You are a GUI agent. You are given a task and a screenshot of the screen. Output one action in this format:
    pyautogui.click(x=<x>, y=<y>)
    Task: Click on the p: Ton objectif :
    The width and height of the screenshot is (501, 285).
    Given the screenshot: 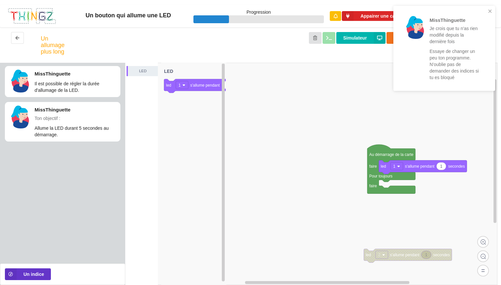 What is the action you would take?
    pyautogui.click(x=76, y=118)
    